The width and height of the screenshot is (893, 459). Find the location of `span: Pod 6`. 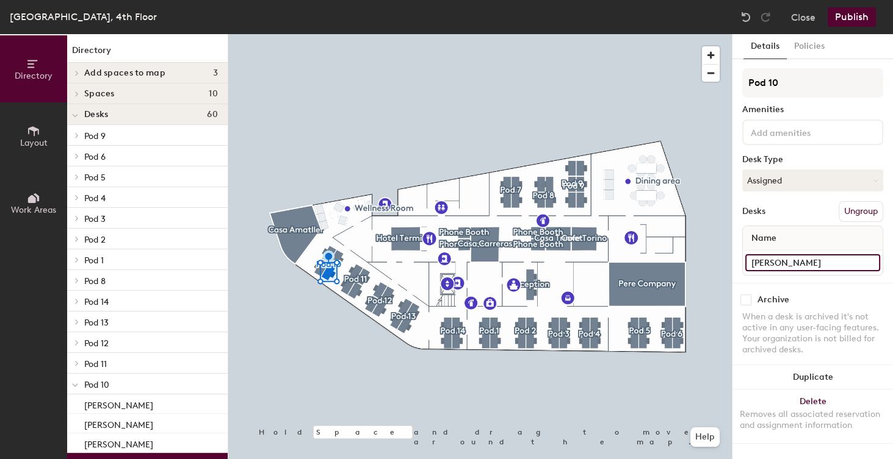

span: Pod 6 is located at coordinates (95, 157).